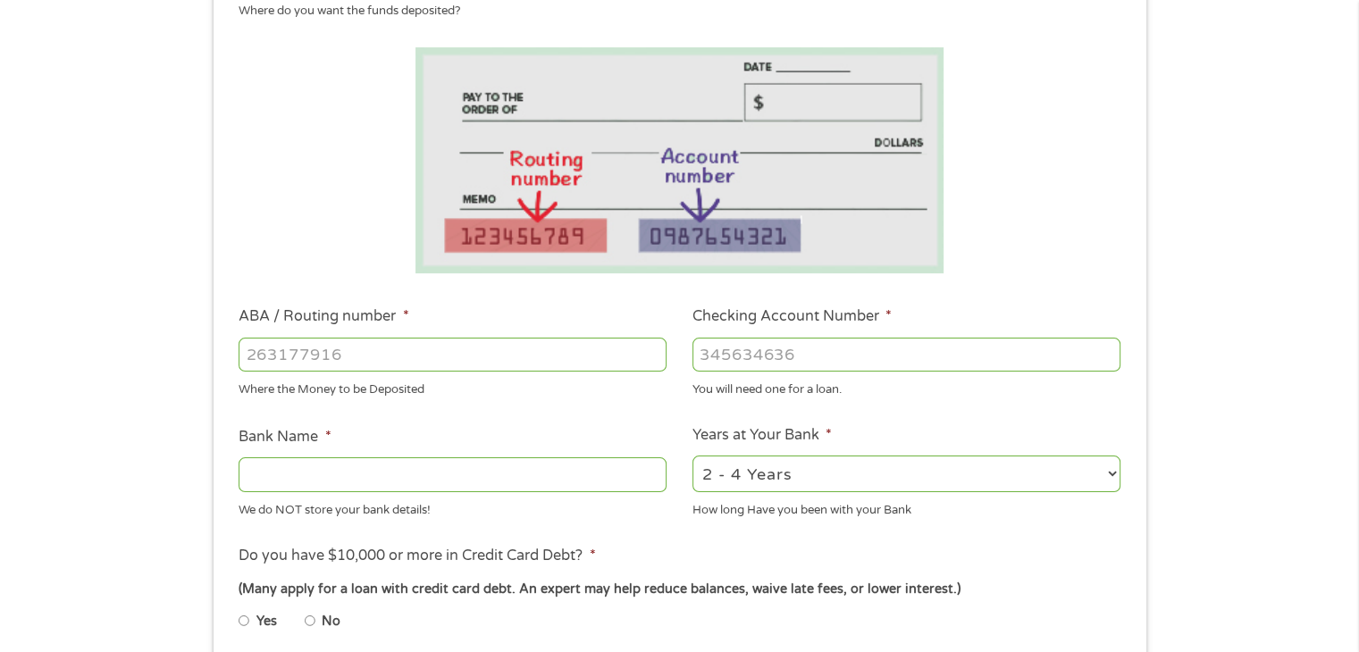  What do you see at coordinates (673, 12) in the screenshot?
I see `div: Where do you want the funds deposited?` at bounding box center [673, 12].